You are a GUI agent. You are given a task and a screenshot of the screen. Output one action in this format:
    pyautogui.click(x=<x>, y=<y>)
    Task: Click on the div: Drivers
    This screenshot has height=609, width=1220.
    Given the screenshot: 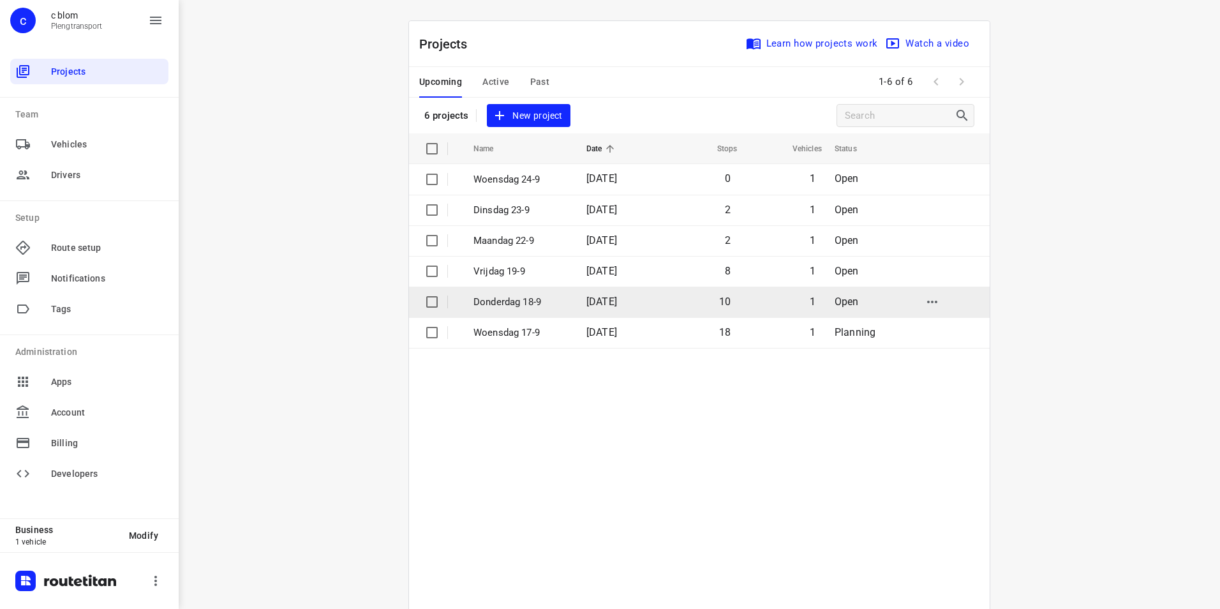 What is the action you would take?
    pyautogui.click(x=89, y=175)
    